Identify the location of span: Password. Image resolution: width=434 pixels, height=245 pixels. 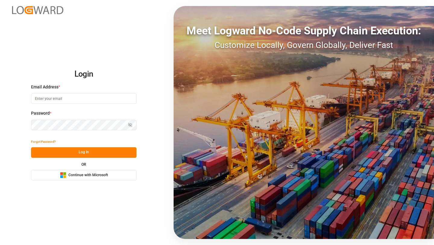
(40, 113).